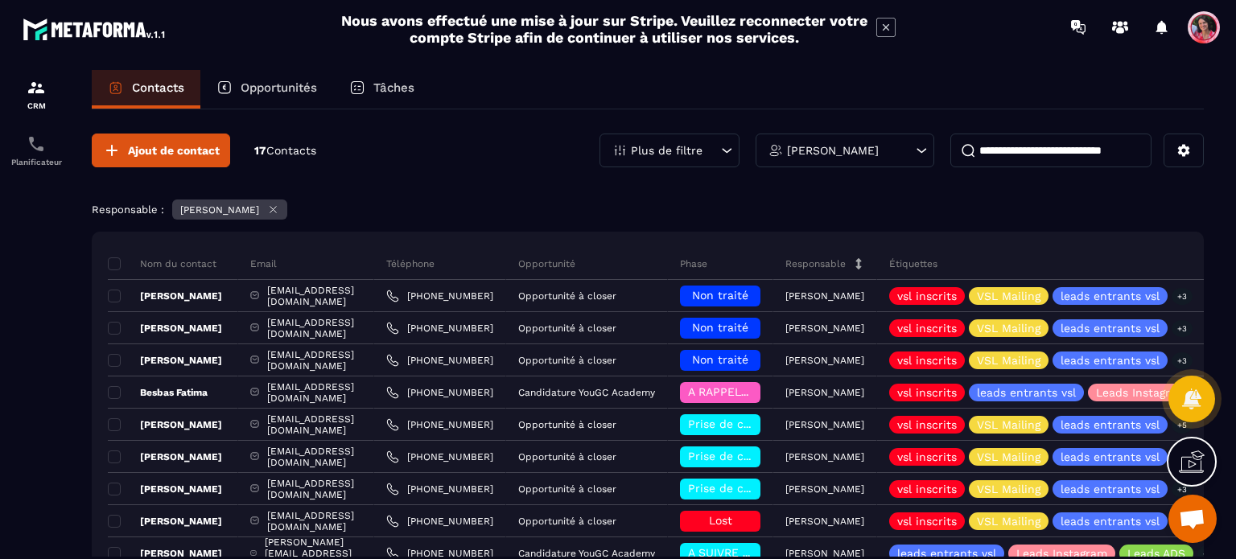 The image size is (1236, 559). What do you see at coordinates (285, 150) in the screenshot?
I see `p: 17` at bounding box center [285, 150].